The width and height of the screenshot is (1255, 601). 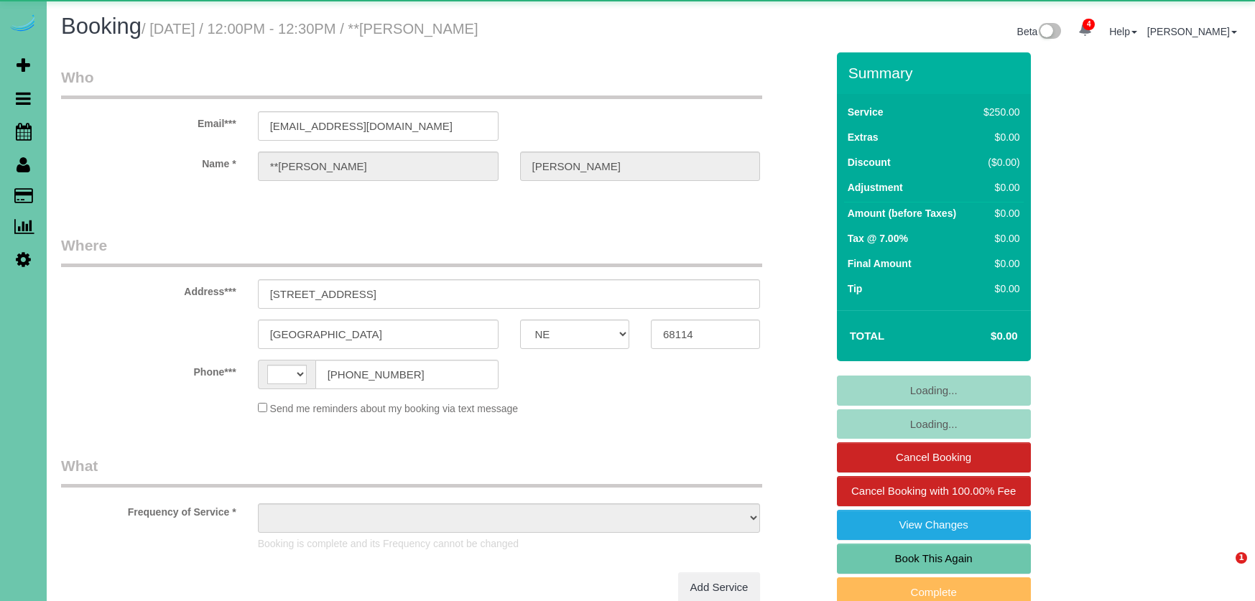 I want to click on label: Frequency of Service *, so click(x=149, y=509).